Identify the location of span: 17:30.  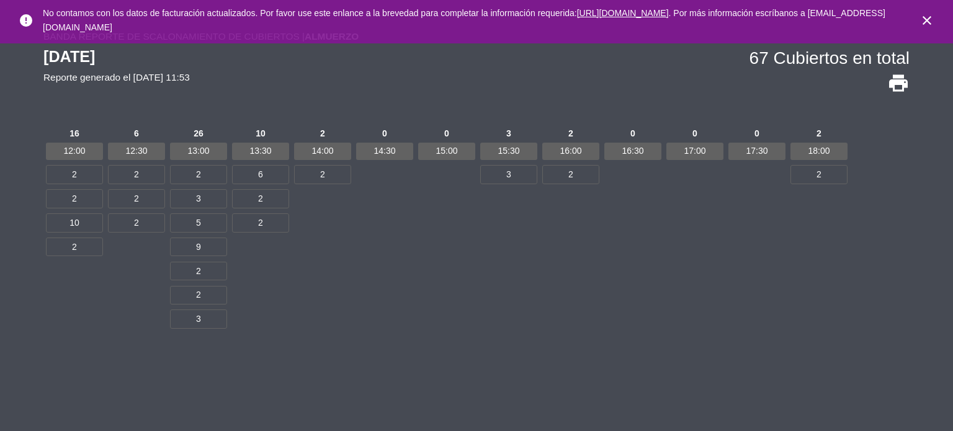
(757, 151).